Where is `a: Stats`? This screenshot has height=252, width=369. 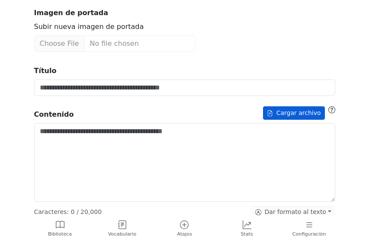
a: Stats is located at coordinates (247, 229).